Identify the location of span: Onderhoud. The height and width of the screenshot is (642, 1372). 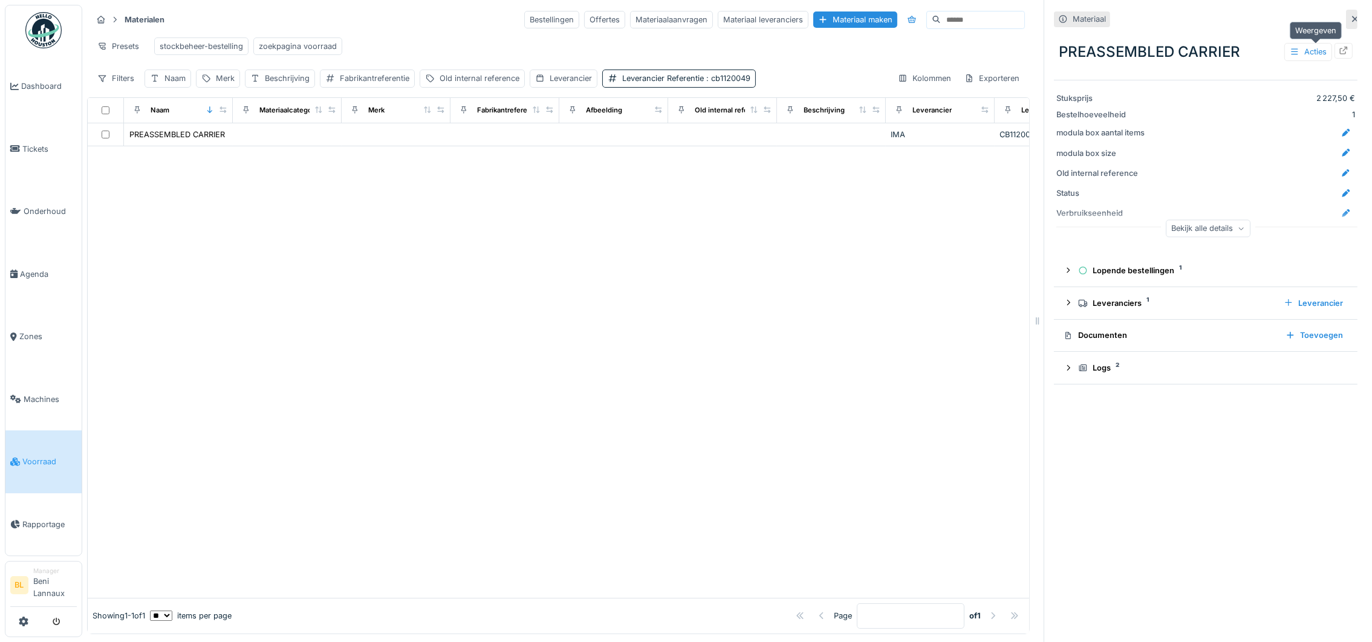
(50, 211).